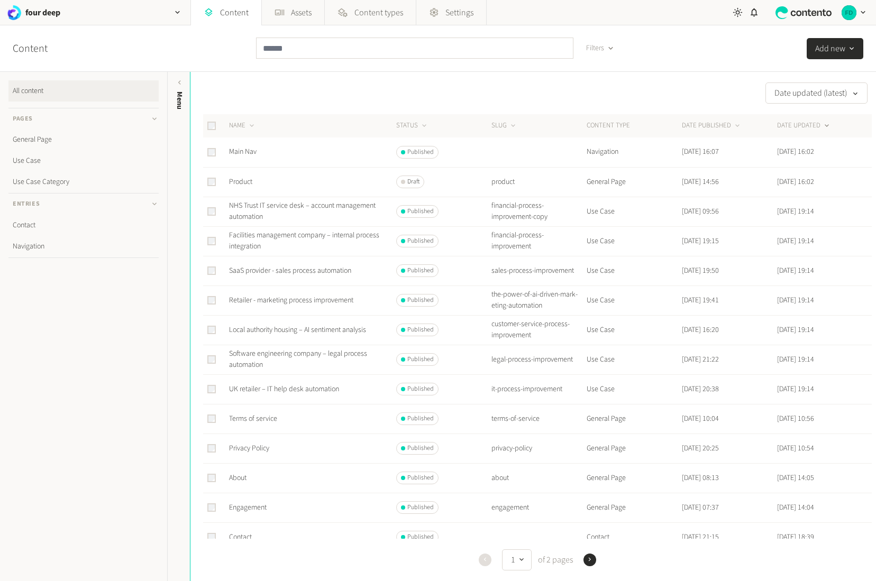 This screenshot has height=581, width=876. What do you see at coordinates (290, 271) in the screenshot?
I see `a: SaaS provider - sales process automation` at bounding box center [290, 271].